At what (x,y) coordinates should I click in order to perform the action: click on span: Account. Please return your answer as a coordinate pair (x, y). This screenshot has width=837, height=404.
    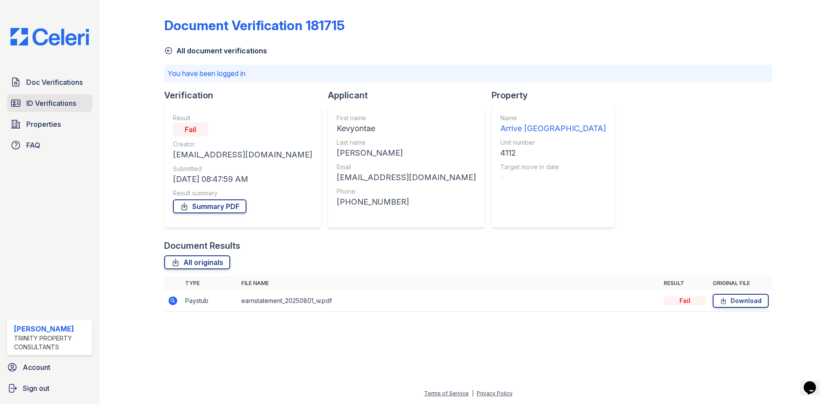
    Looking at the image, I should click on (36, 368).